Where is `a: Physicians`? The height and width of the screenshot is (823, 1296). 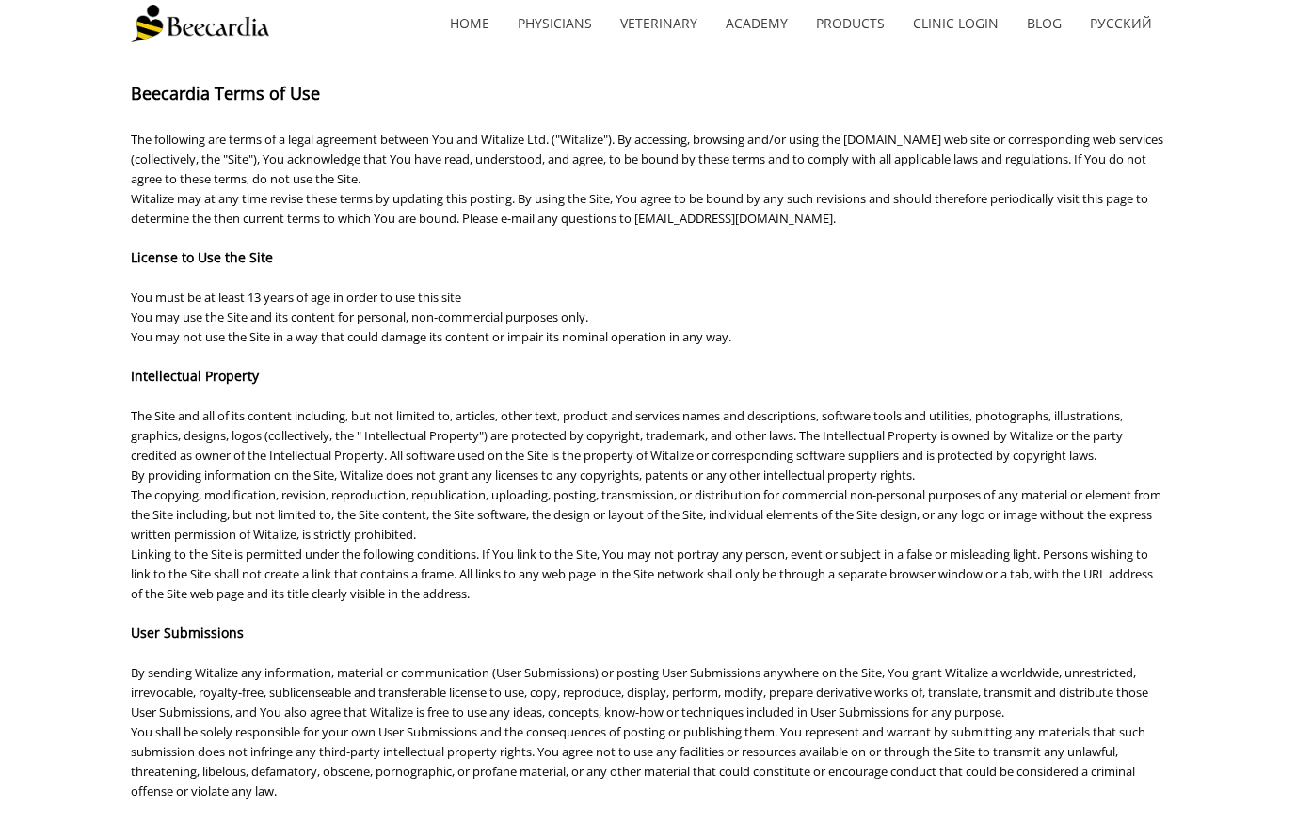 a: Physicians is located at coordinates (554, 24).